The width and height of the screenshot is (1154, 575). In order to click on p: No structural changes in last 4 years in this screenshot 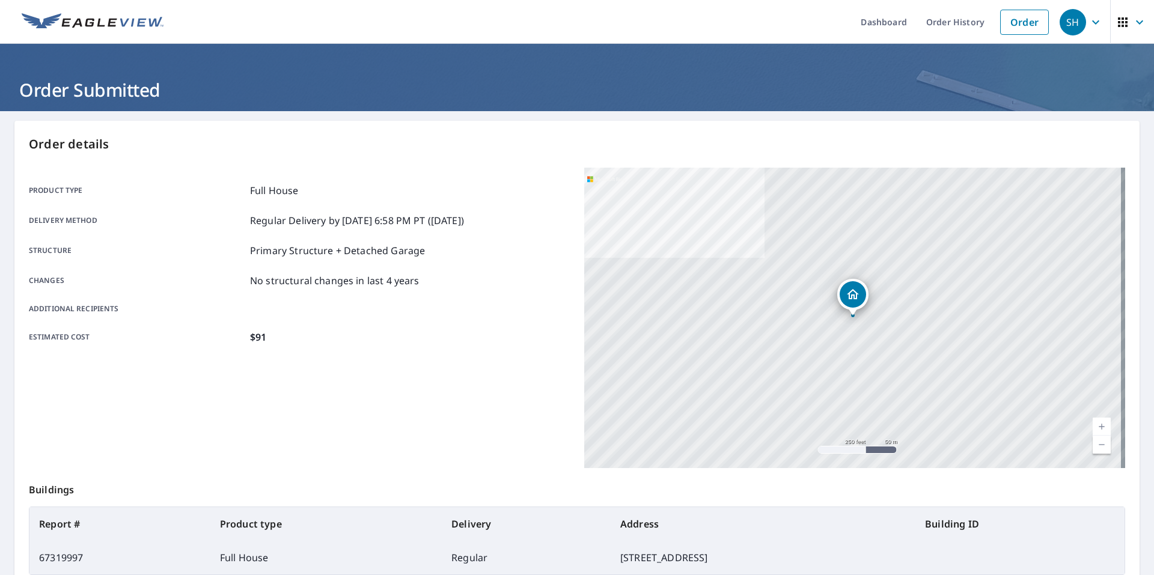, I will do `click(335, 281)`.